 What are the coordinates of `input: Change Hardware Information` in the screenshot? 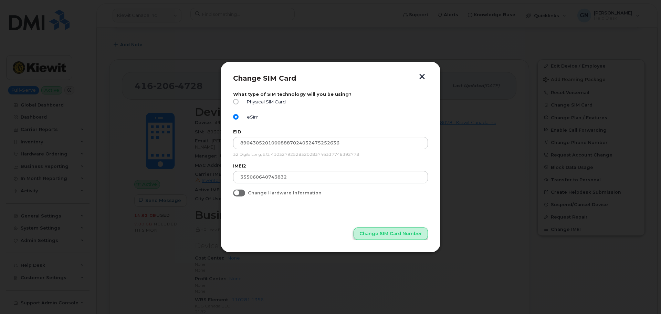 It's located at (236, 192).